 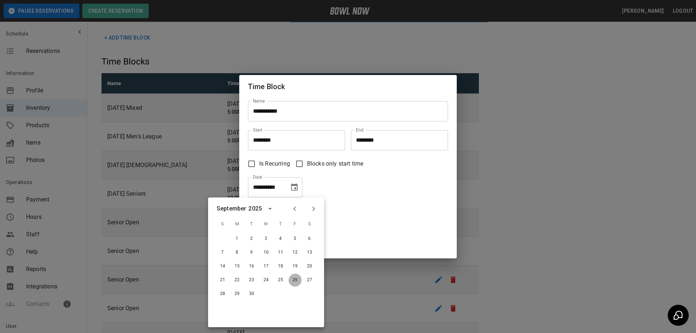 I want to click on button: Sep 15, 2025, so click(x=237, y=267).